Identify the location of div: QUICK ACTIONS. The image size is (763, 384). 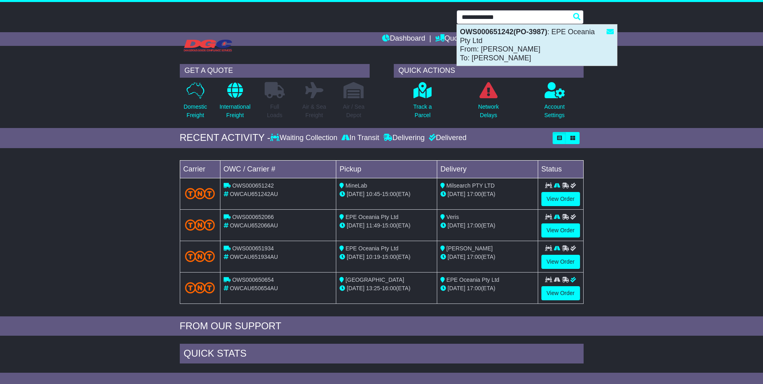
(489, 71).